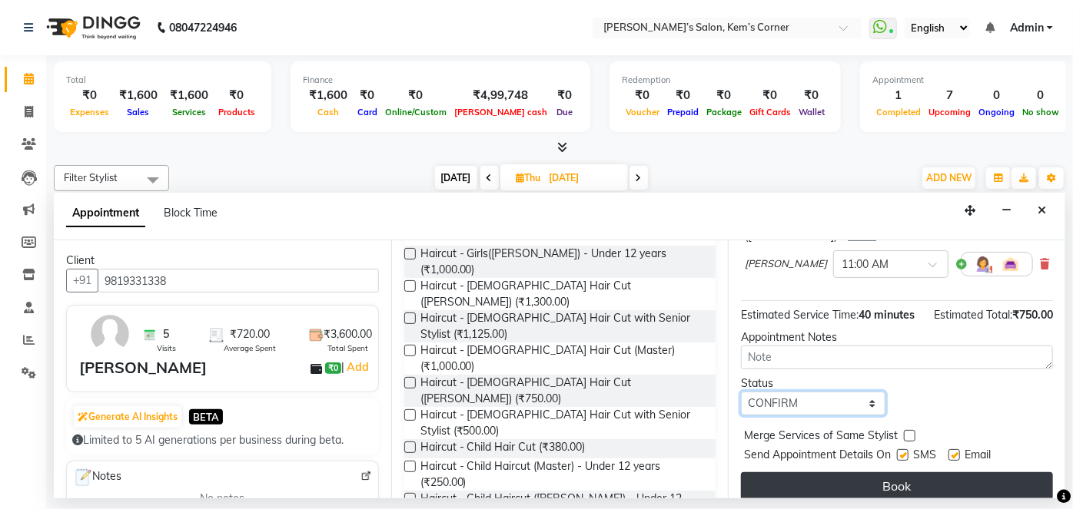  I want to click on div: 1, so click(898, 95).